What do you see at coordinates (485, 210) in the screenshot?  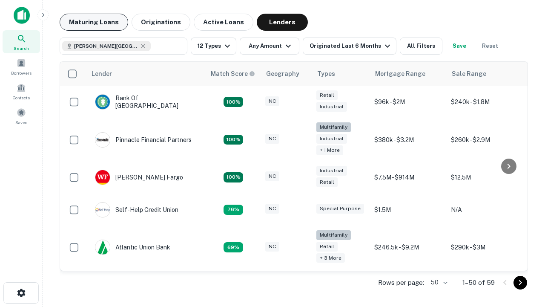 I see `td: N/A` at bounding box center [485, 210].